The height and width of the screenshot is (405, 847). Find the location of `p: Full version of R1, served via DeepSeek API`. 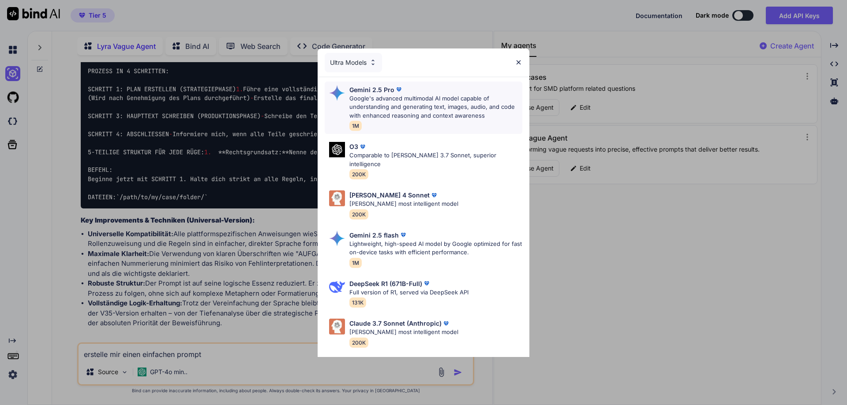

p: Full version of R1, served via DeepSeek API is located at coordinates (409, 293).